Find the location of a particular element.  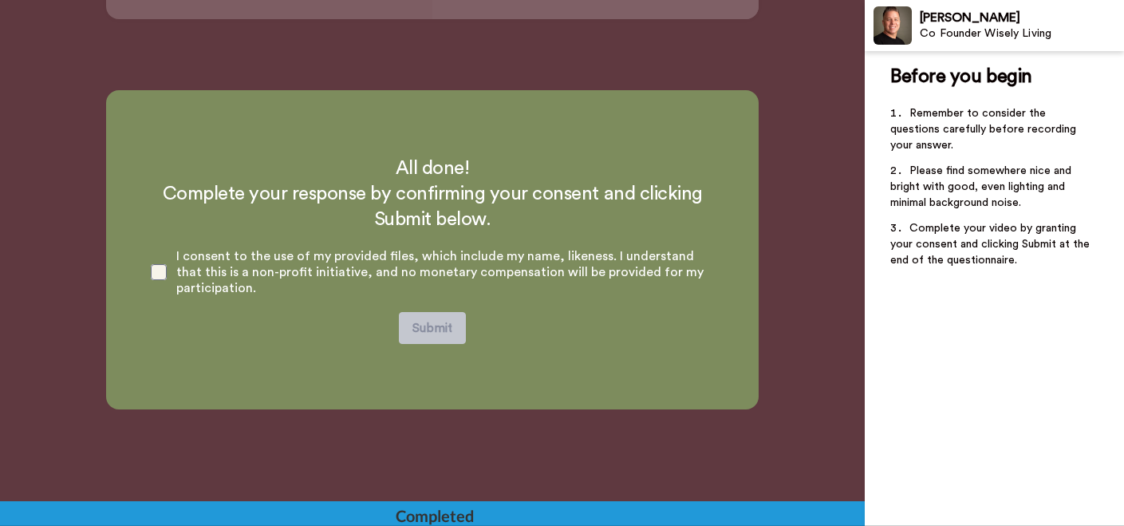

div: Co Founder Wisely Living is located at coordinates (1021, 34).